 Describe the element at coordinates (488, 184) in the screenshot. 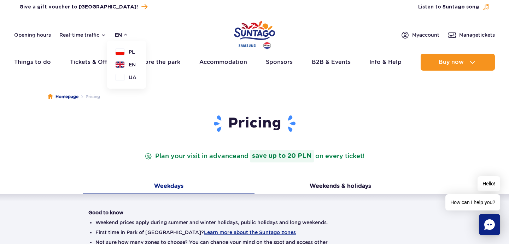

I see `span: Hello!` at that location.